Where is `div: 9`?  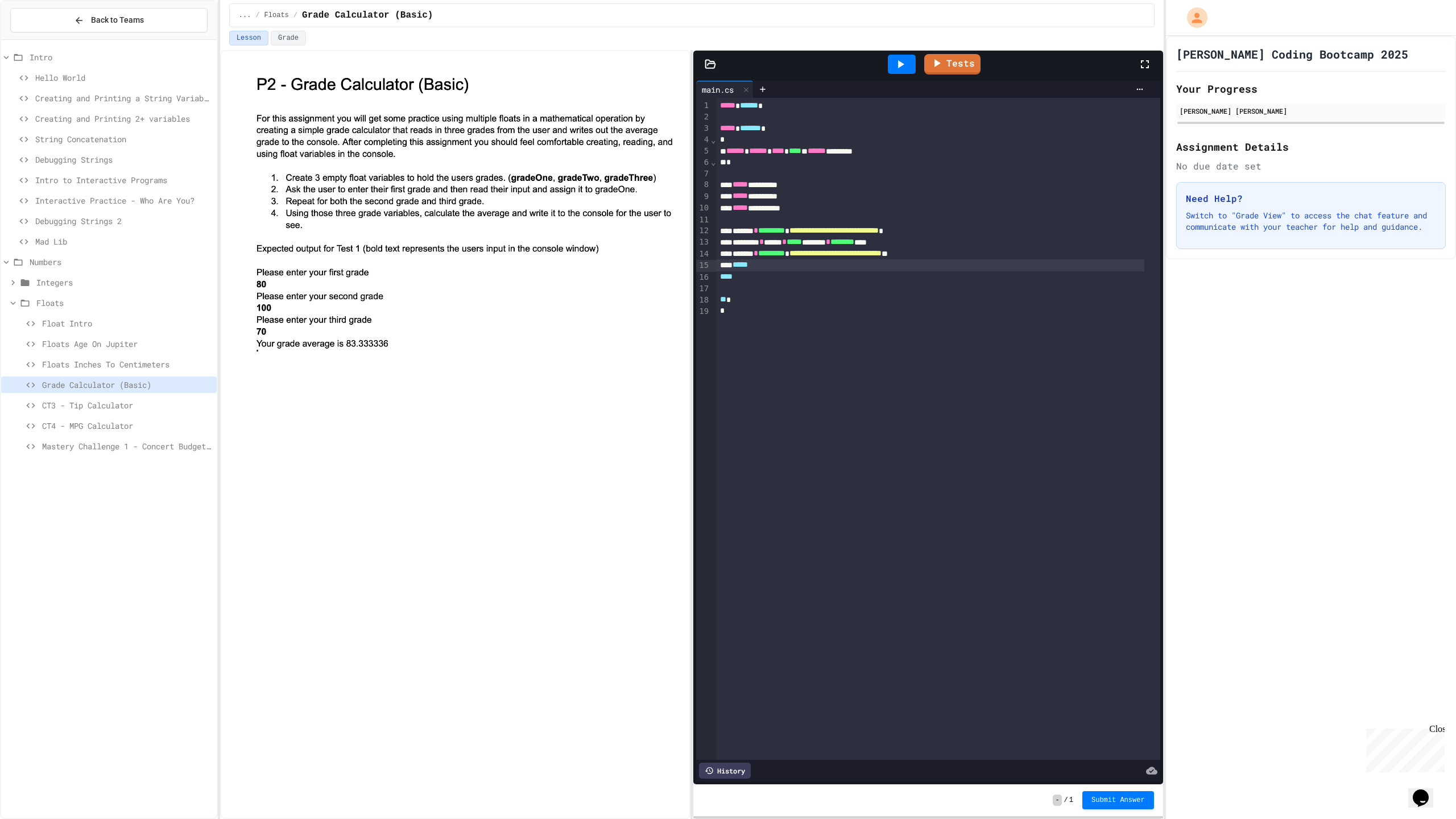
div: 9 is located at coordinates (703, 196).